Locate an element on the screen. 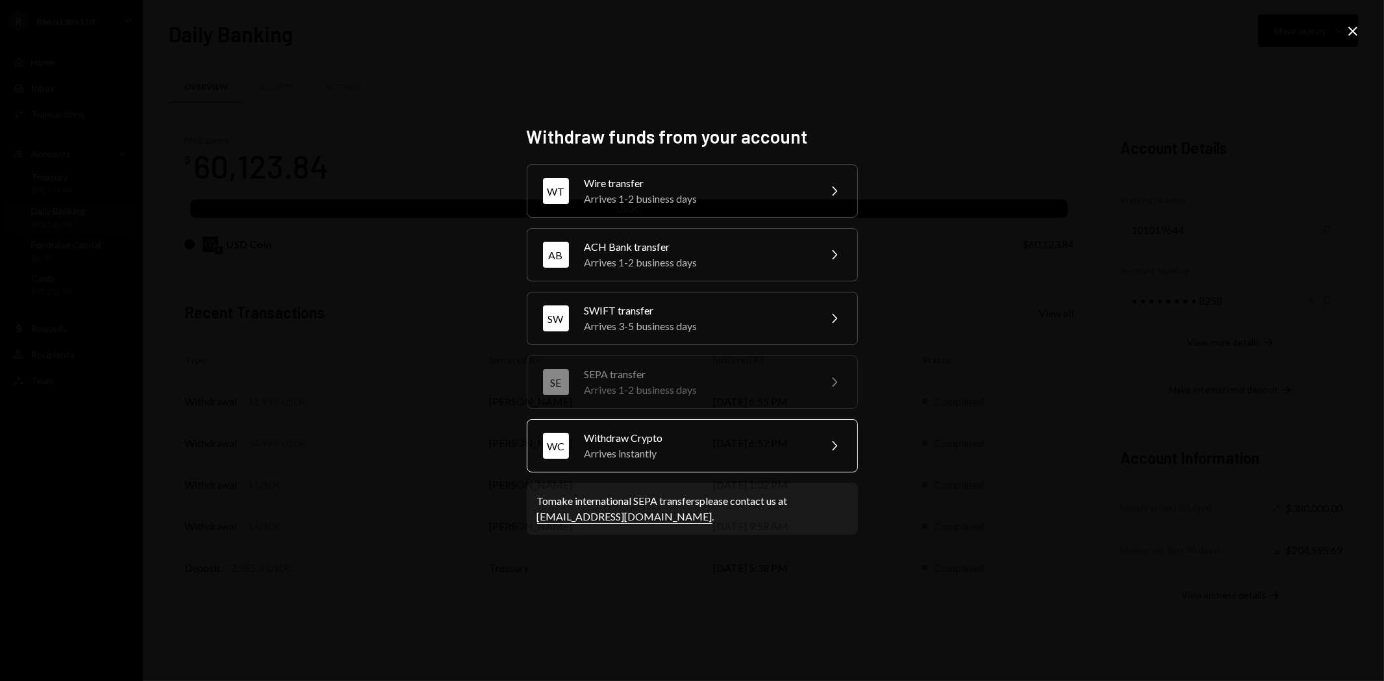  div: Wire transfer is located at coordinates (697, 183).